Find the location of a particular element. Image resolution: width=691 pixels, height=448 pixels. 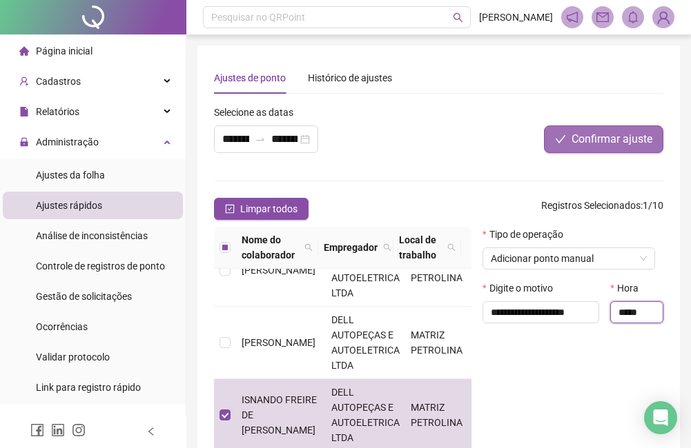

label: Selecione as datas is located at coordinates (258, 112).